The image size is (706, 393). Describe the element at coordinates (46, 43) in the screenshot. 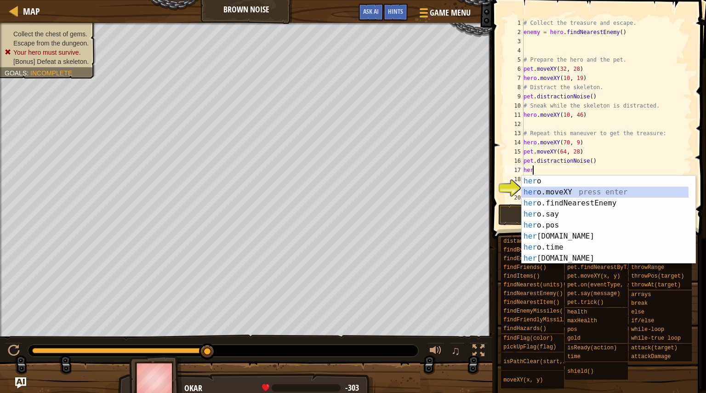

I see `li: Escape from the dungeon.` at that location.